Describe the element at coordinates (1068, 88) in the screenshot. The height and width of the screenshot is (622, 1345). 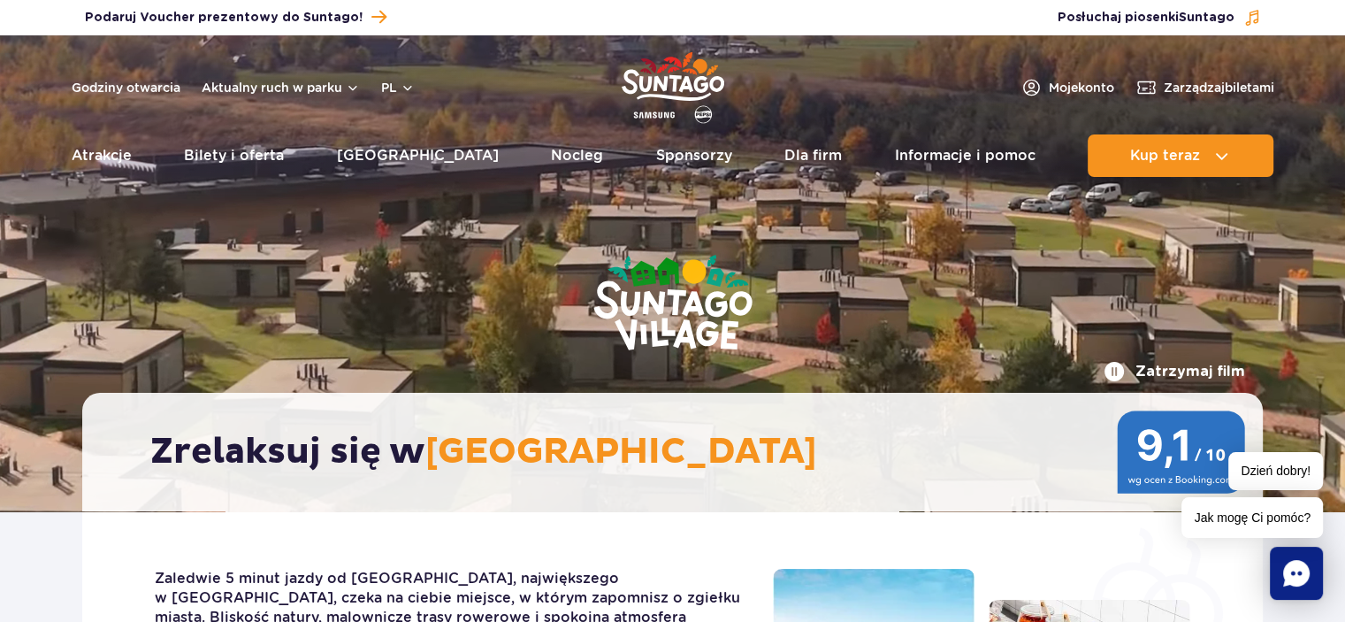
I see `a: Mojekonto` at that location.